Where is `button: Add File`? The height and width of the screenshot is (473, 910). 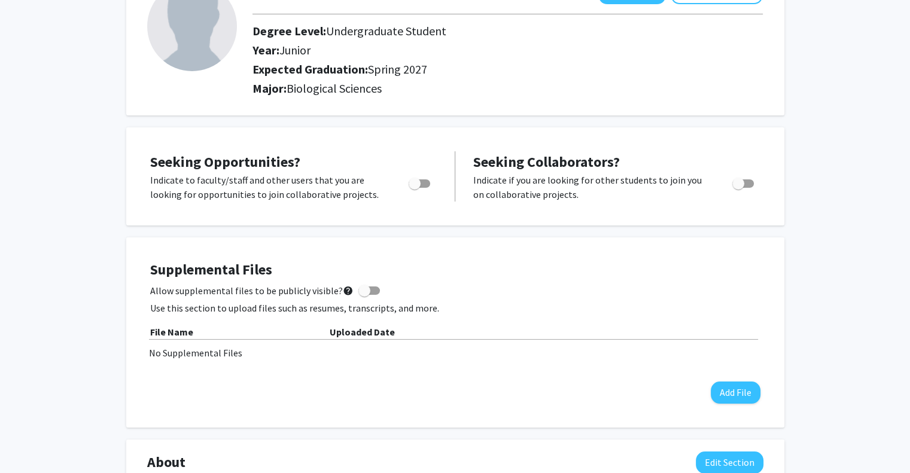
button: Add File is located at coordinates (736, 393).